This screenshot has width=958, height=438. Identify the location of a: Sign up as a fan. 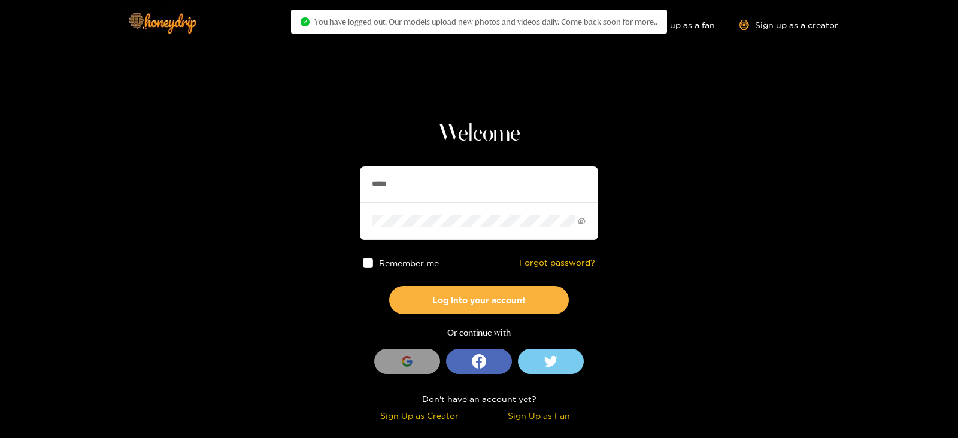
(673, 25).